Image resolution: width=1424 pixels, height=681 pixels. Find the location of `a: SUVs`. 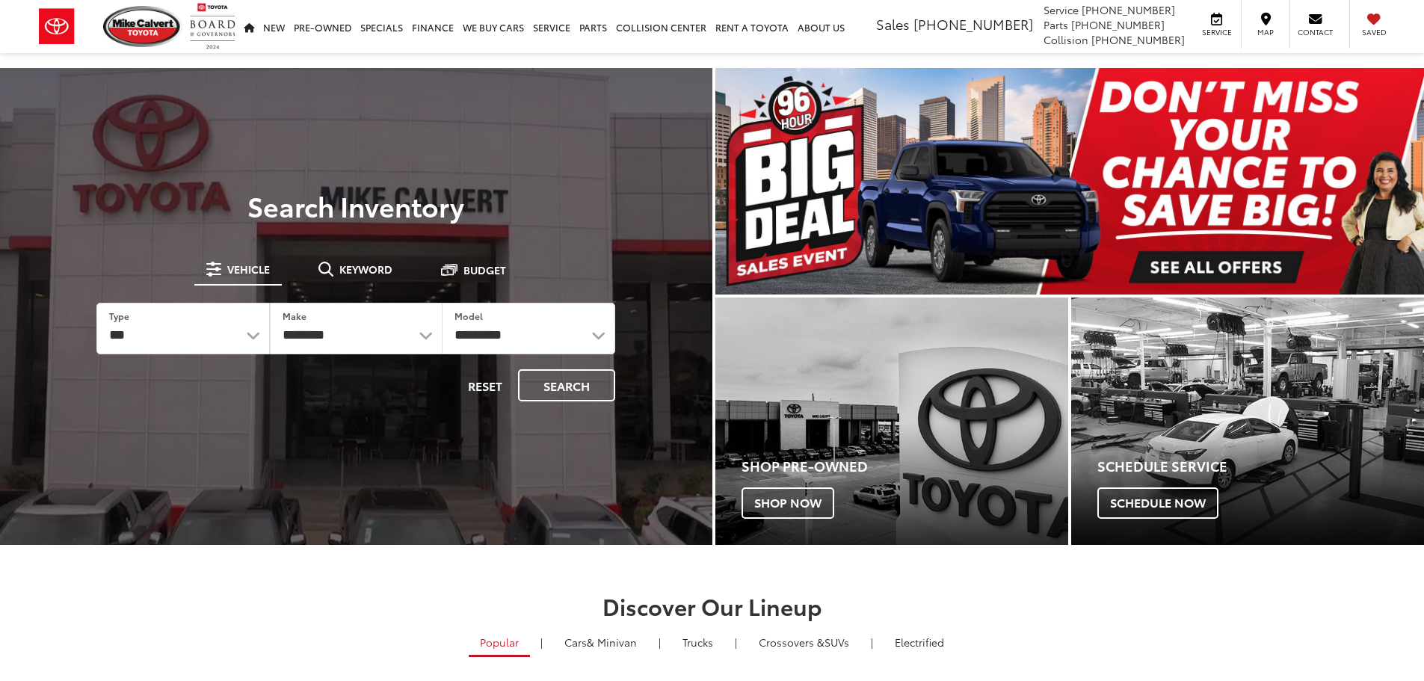

a: SUVs is located at coordinates (804, 642).